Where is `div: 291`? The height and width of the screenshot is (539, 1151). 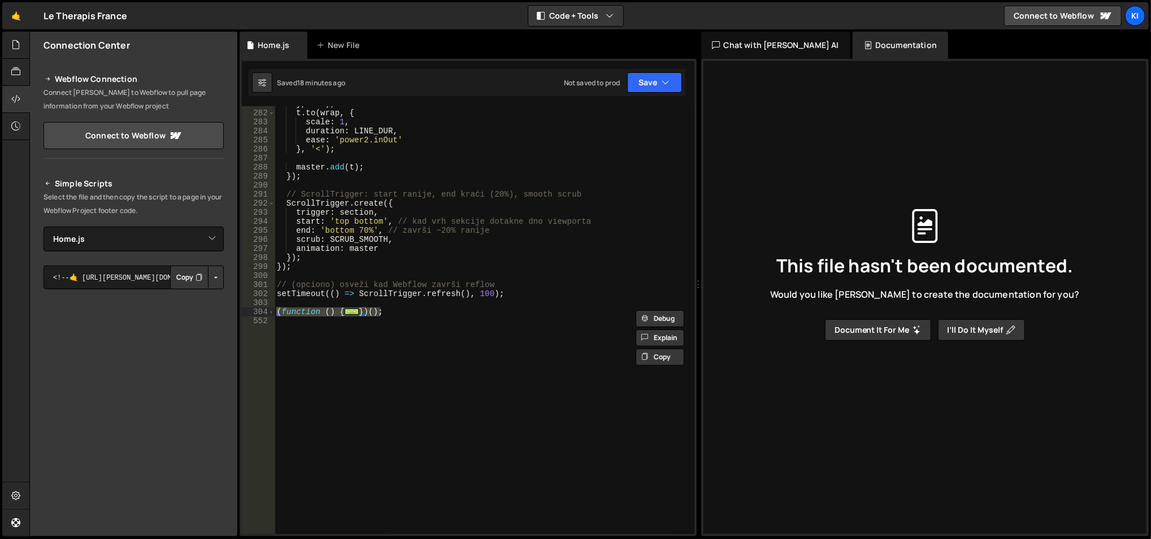 div: 291 is located at coordinates (258, 194).